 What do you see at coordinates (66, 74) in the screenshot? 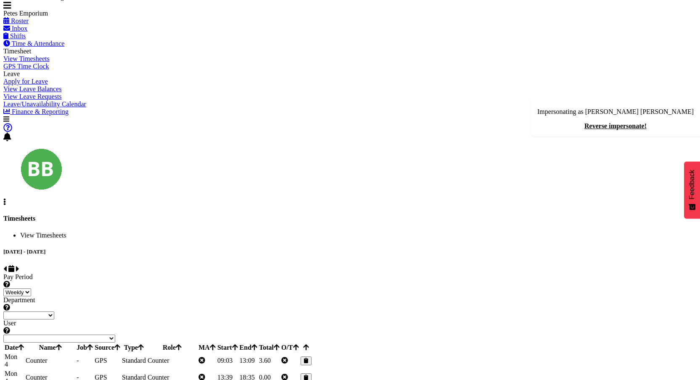
I see `div: Leave` at bounding box center [66, 74].